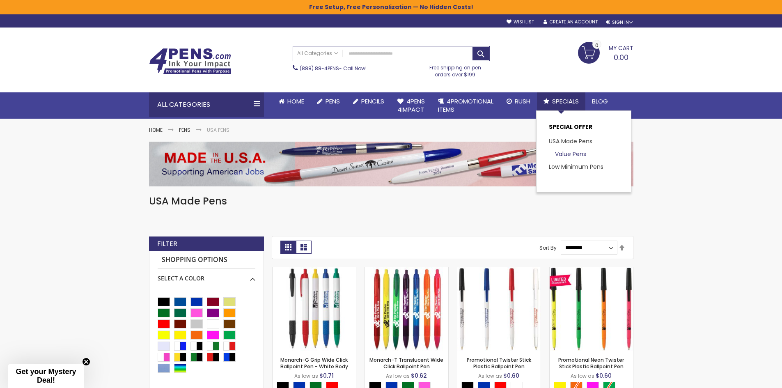  Describe the element at coordinates (519, 101) in the screenshot. I see `a: Rush` at that location.